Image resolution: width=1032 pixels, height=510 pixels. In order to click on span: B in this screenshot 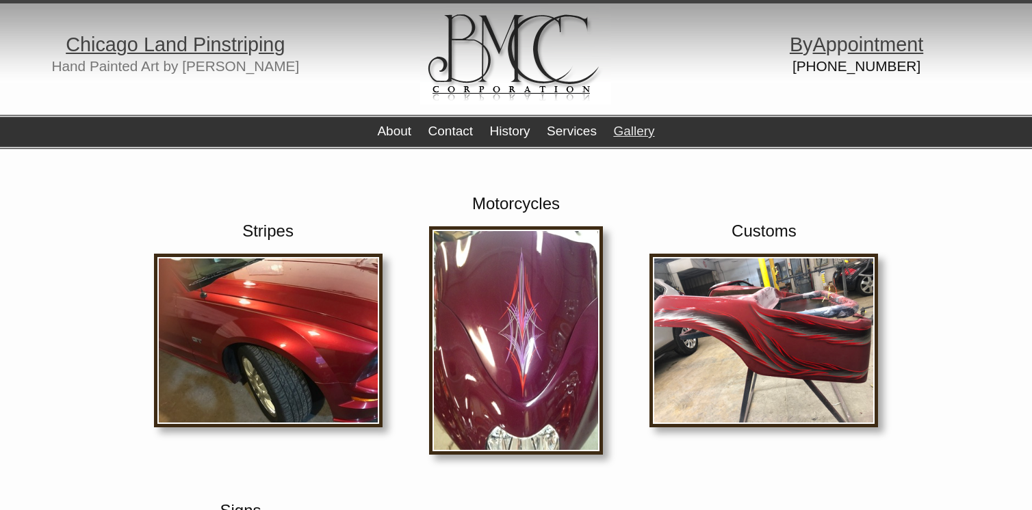, I will do `click(796, 44)`.